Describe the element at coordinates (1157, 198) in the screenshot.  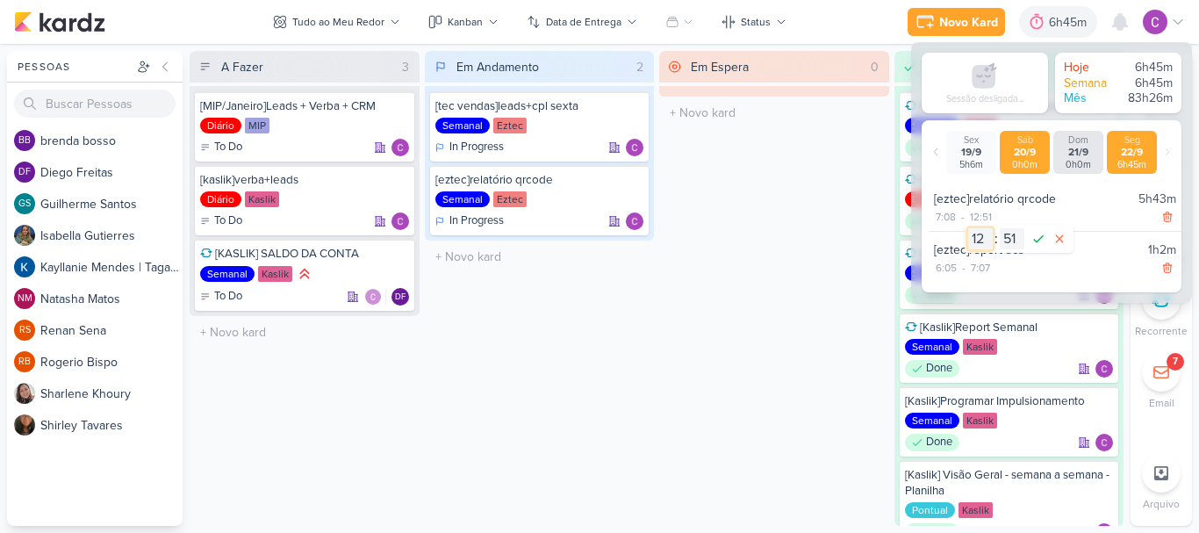
I see `div: 5h43m` at that location.